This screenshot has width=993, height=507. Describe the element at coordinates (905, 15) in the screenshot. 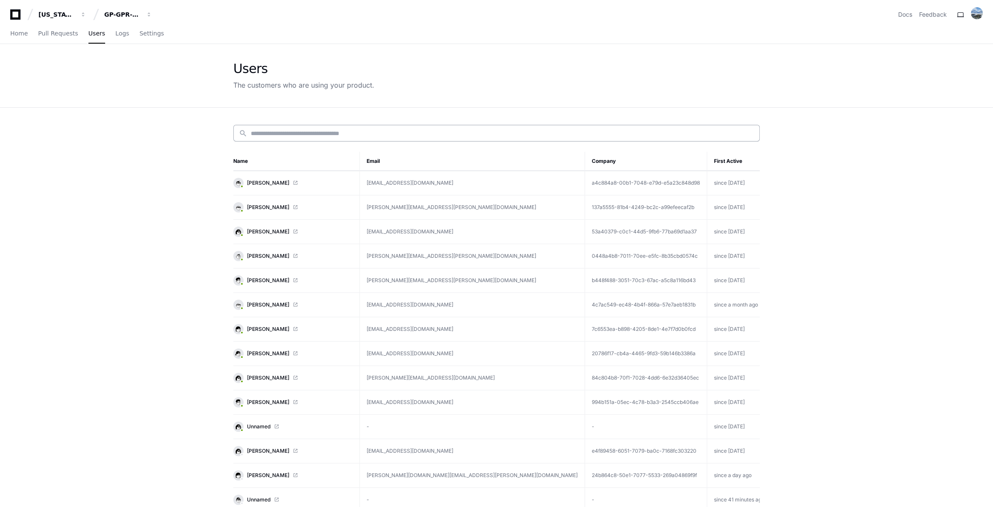

I see `a: Docs` at that location.